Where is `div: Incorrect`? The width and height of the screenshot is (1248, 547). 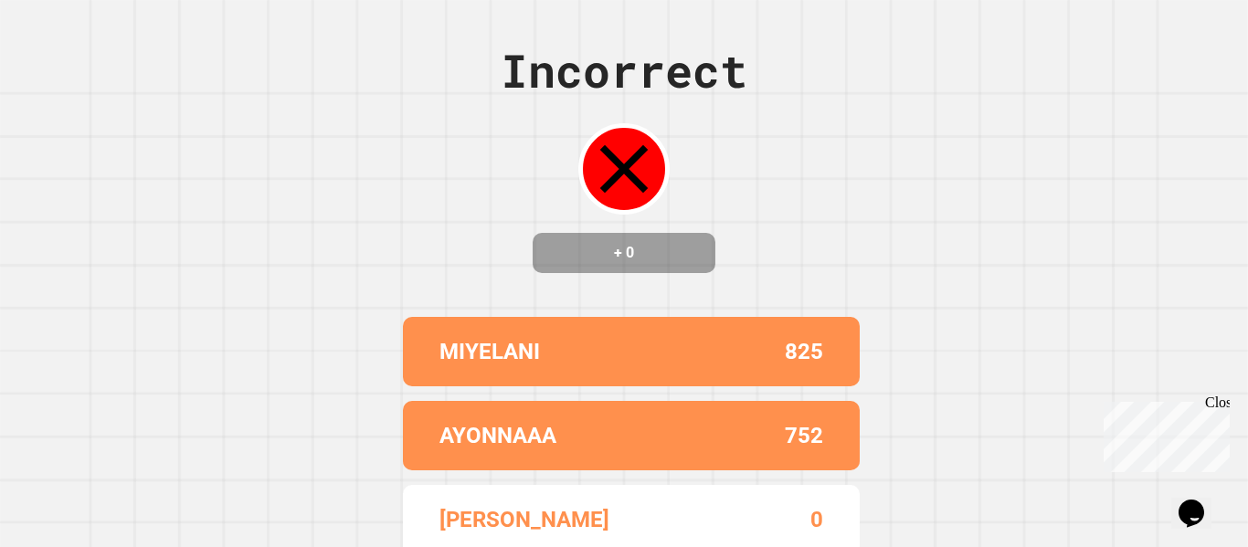
div: Incorrect is located at coordinates (624, 70).